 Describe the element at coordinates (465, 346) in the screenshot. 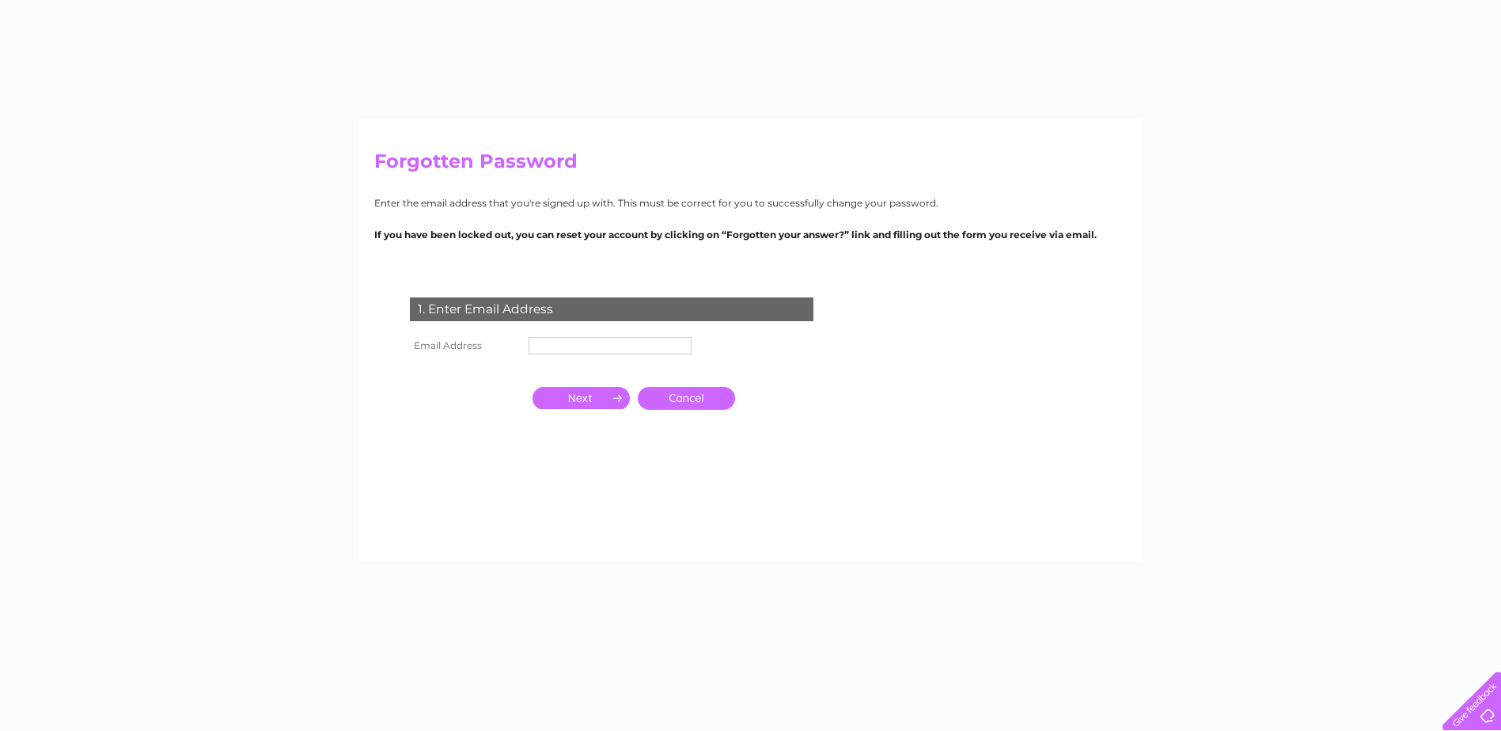

I see `th: Email Address` at that location.